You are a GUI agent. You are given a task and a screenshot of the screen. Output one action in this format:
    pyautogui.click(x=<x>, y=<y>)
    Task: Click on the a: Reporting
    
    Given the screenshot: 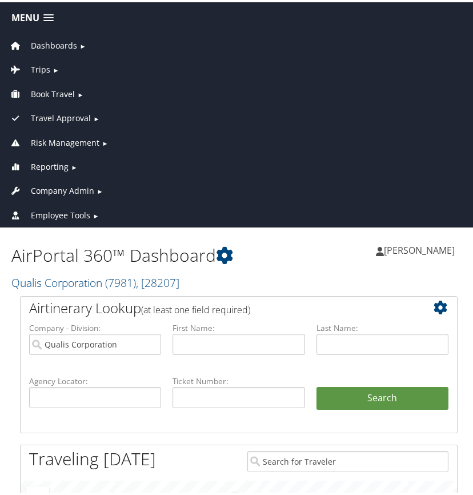 What is the action you would take?
    pyautogui.click(x=38, y=164)
    